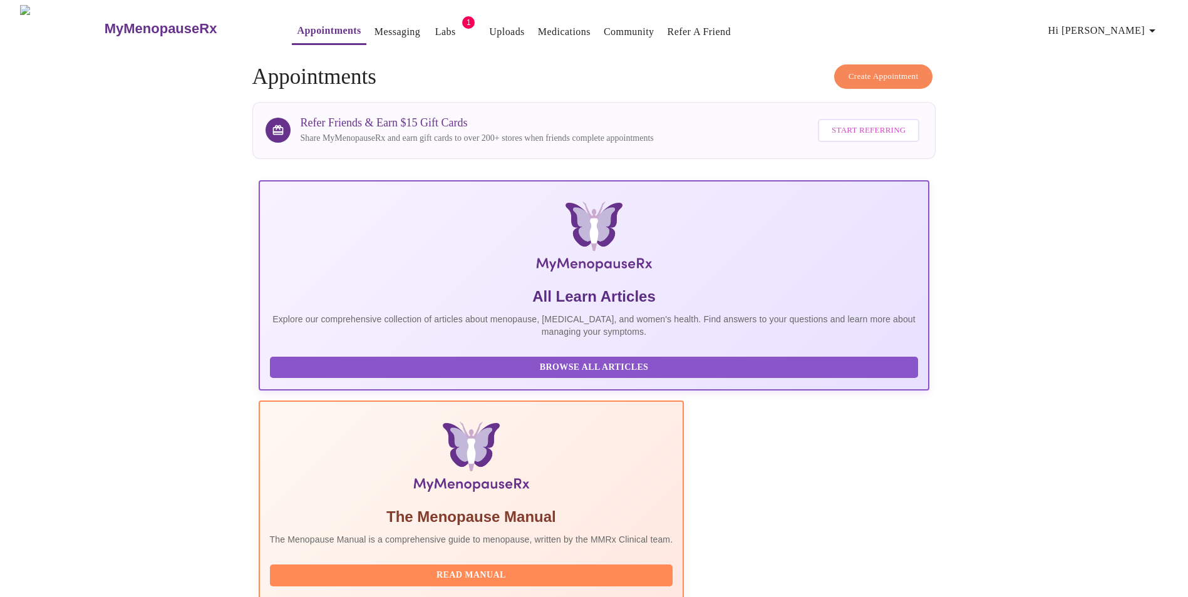 This screenshot has height=597, width=1188. I want to click on button: Community, so click(629, 32).